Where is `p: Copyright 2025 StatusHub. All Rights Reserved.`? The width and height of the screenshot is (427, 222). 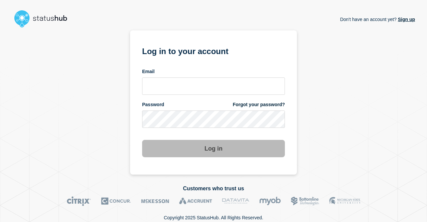 p: Copyright 2025 StatusHub. All Rights Reserved. is located at coordinates (214, 218).